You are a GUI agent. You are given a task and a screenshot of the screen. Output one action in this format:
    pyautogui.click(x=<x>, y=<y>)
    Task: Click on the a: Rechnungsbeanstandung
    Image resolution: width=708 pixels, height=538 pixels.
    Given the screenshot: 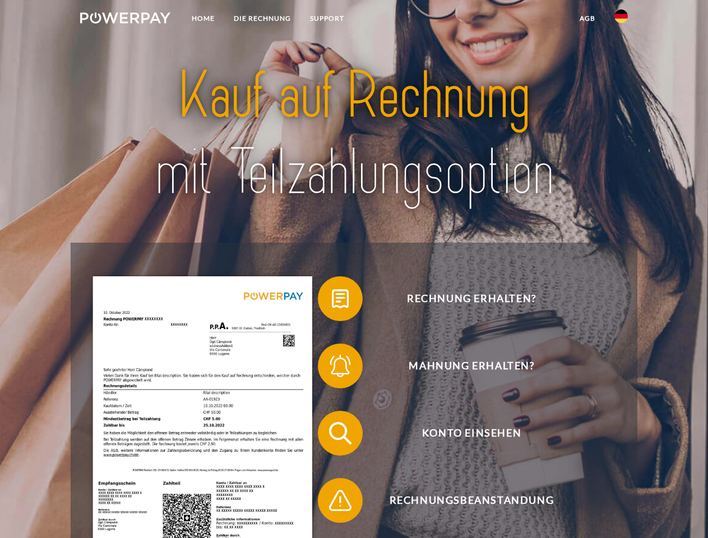 What is the action you would take?
    pyautogui.click(x=464, y=500)
    